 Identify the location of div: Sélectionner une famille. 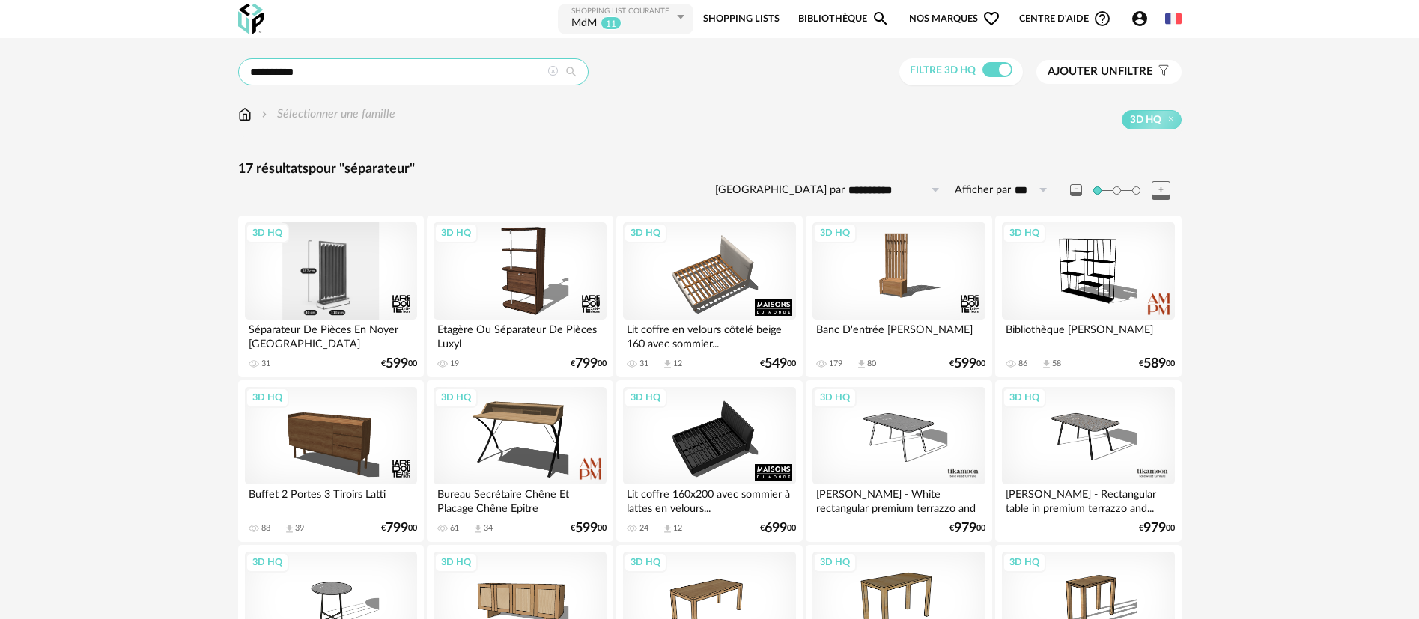
(326, 114).